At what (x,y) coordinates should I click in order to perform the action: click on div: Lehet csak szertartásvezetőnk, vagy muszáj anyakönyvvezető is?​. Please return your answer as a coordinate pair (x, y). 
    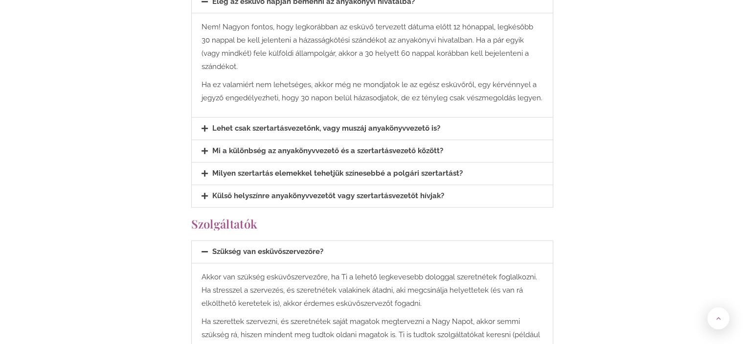
    Looking at the image, I should click on (372, 128).